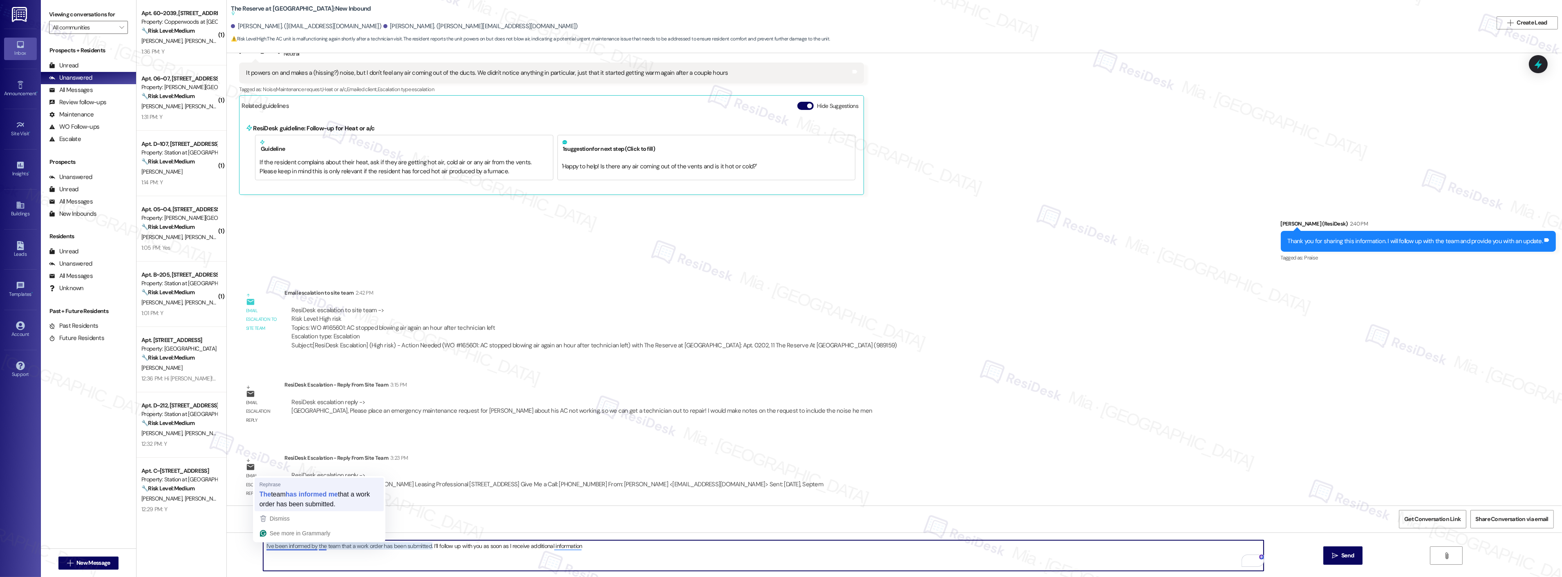 The width and height of the screenshot is (1562, 577). I want to click on span: Praise, so click(1310, 257).